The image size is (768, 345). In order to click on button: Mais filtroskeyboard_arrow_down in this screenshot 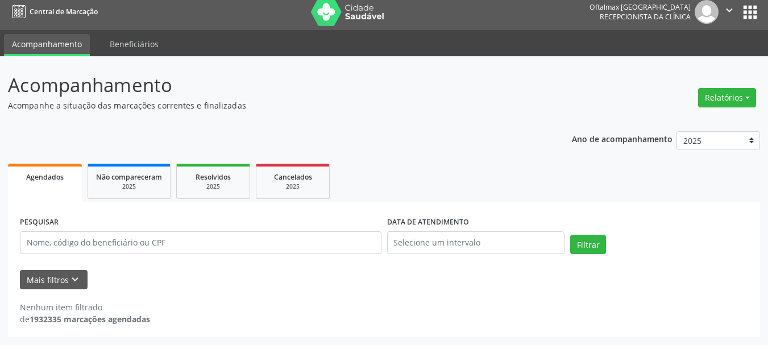, I will do `click(53, 280)`.